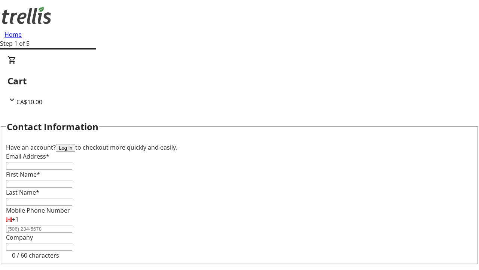 Image resolution: width=479 pixels, height=270 pixels. I want to click on label: Company, so click(19, 237).